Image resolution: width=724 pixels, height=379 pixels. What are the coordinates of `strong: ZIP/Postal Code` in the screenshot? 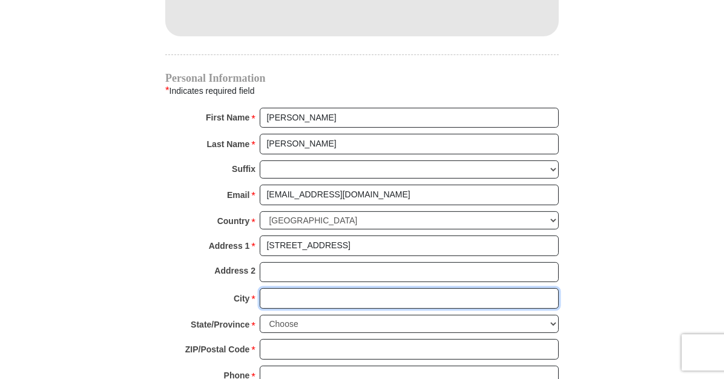 It's located at (217, 349).